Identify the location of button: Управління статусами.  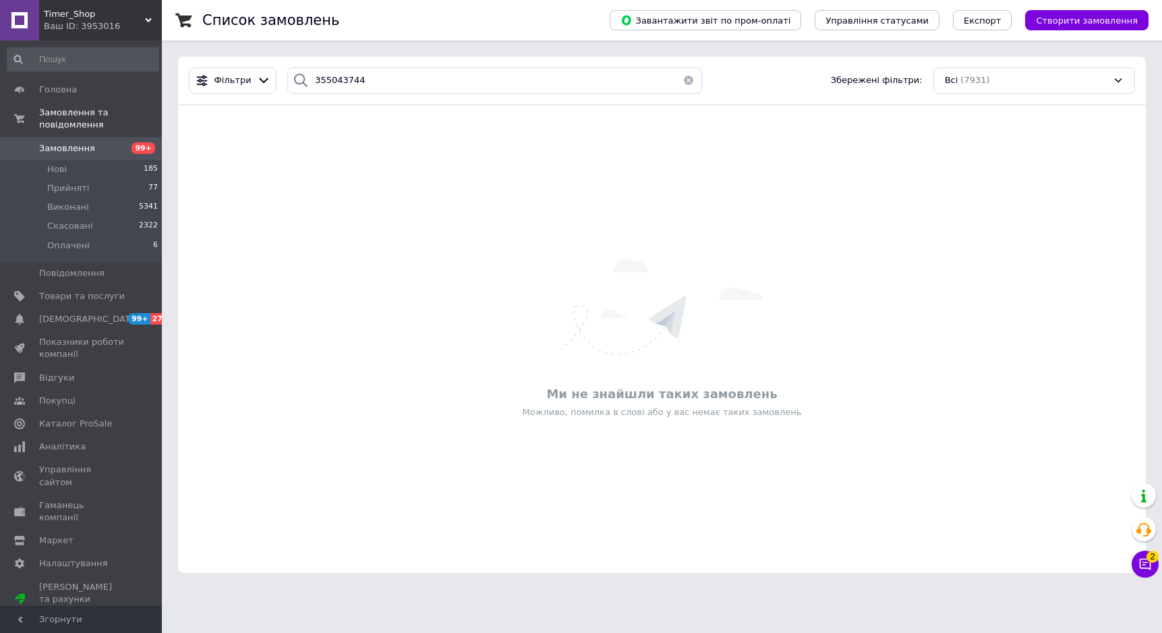
(877, 20).